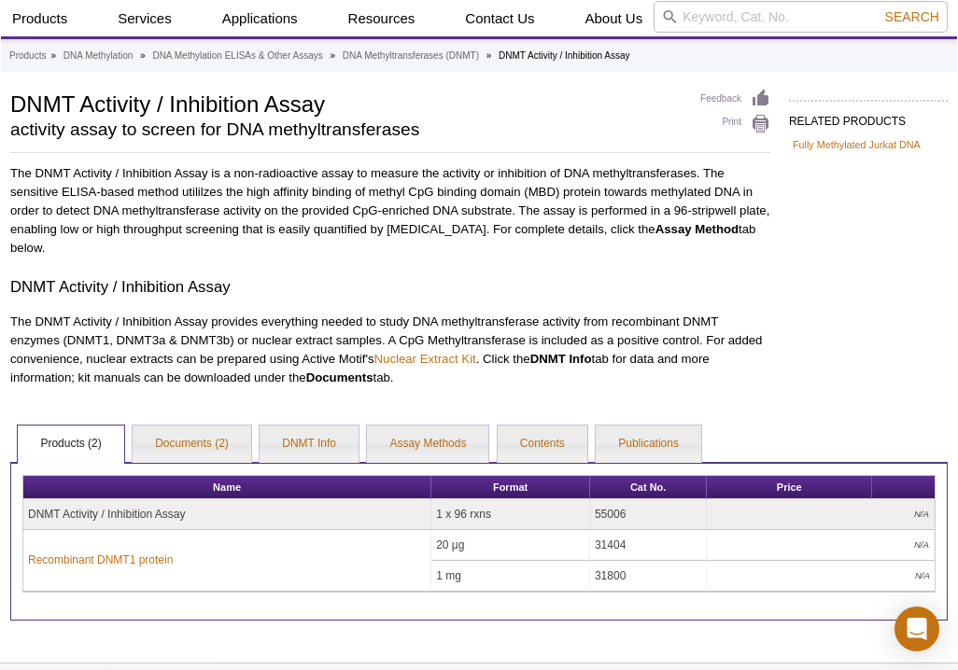 The height and width of the screenshot is (670, 958). Describe the element at coordinates (390, 211) in the screenshot. I see `p: The DNMT Activity / Inhibition Assay is a non-radioactive assay to measure the activity or inhibi...` at that location.